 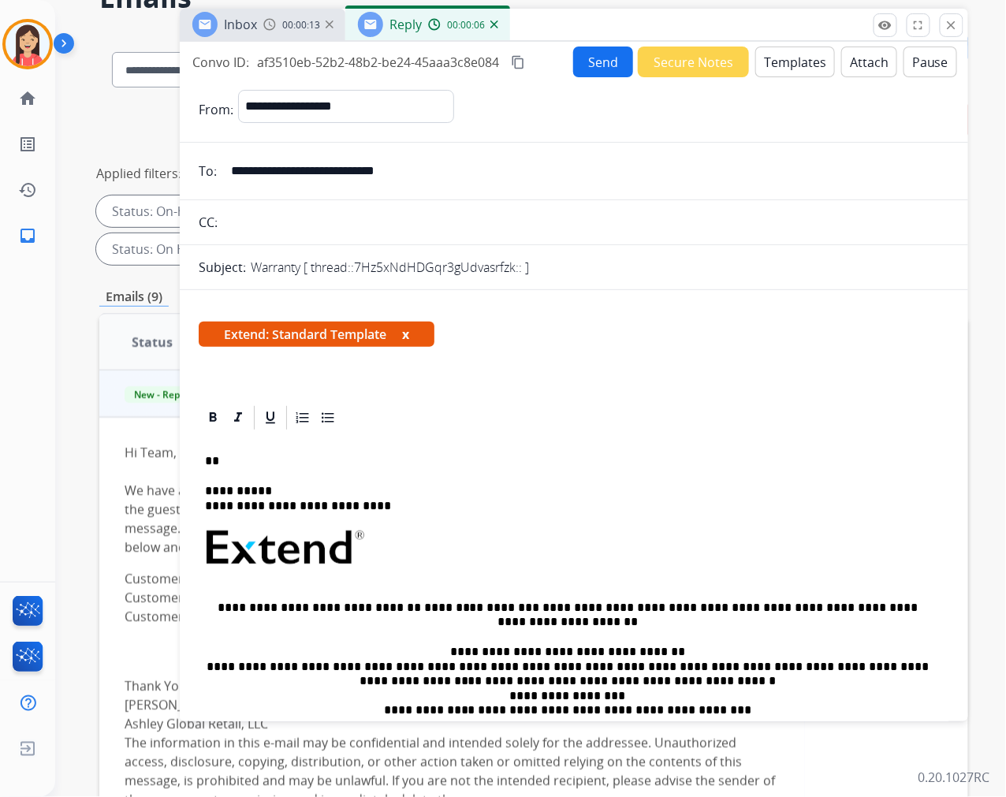 I want to click on div: Underline, so click(x=270, y=418).